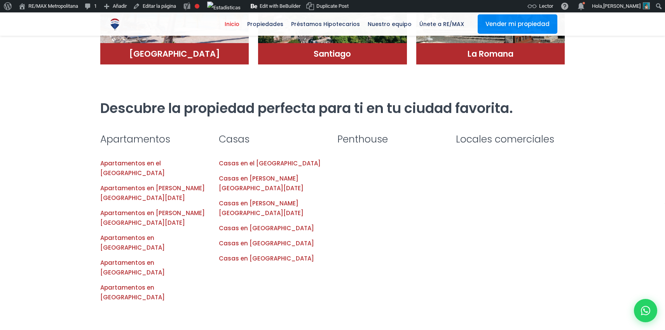 The width and height of the screenshot is (665, 330). Describe the element at coordinates (265, 24) in the screenshot. I see `a: Propiedades` at that location.